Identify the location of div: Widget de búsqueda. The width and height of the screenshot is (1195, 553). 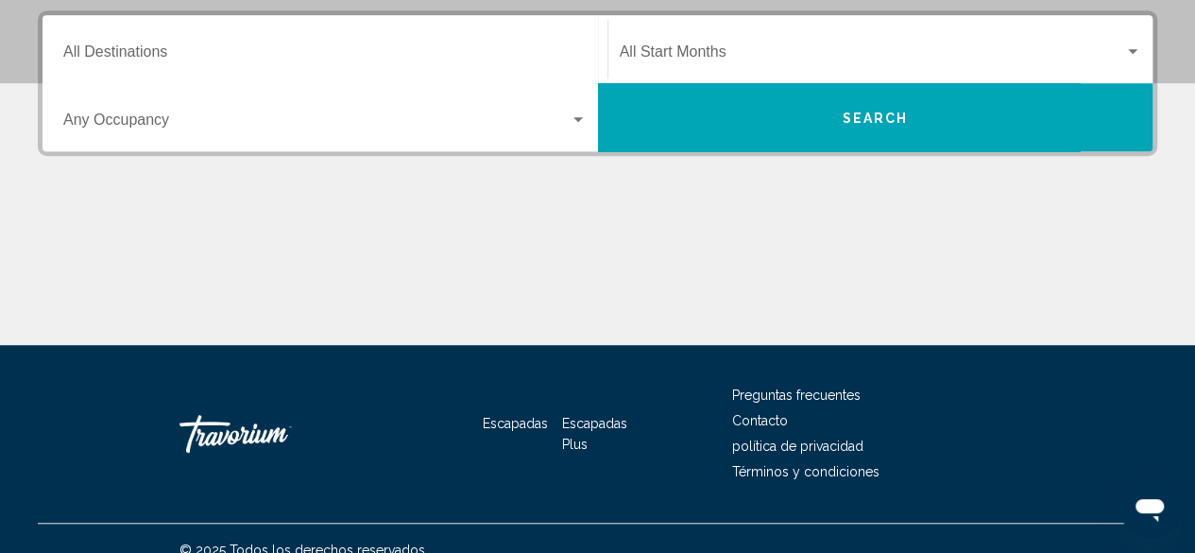
(597, 83).